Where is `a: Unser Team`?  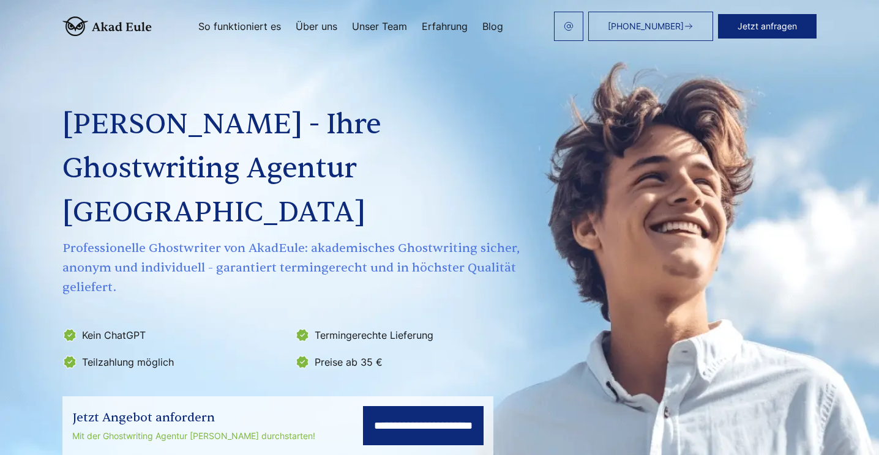
a: Unser Team is located at coordinates (380, 26).